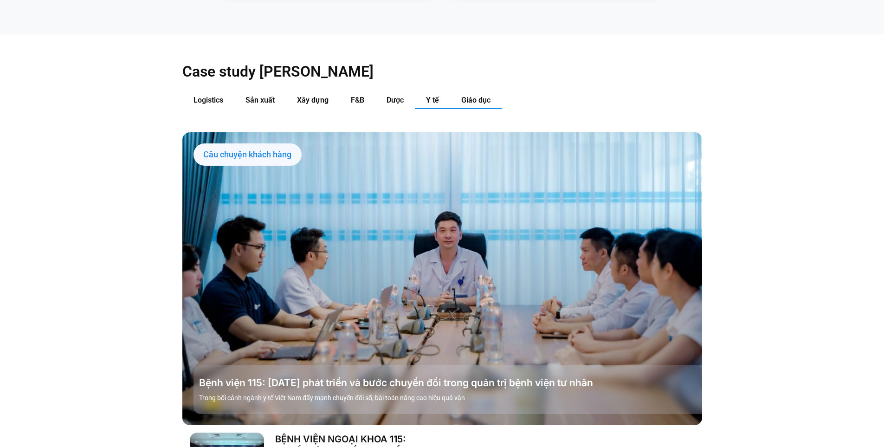  What do you see at coordinates (453, 397) in the screenshot?
I see `p: Trong bối cảnh ngành y tế Việt Nam đẩy mạnh chuyển đổi số, bài toán nâng cao hiệu quả vận` at bounding box center [453, 397].